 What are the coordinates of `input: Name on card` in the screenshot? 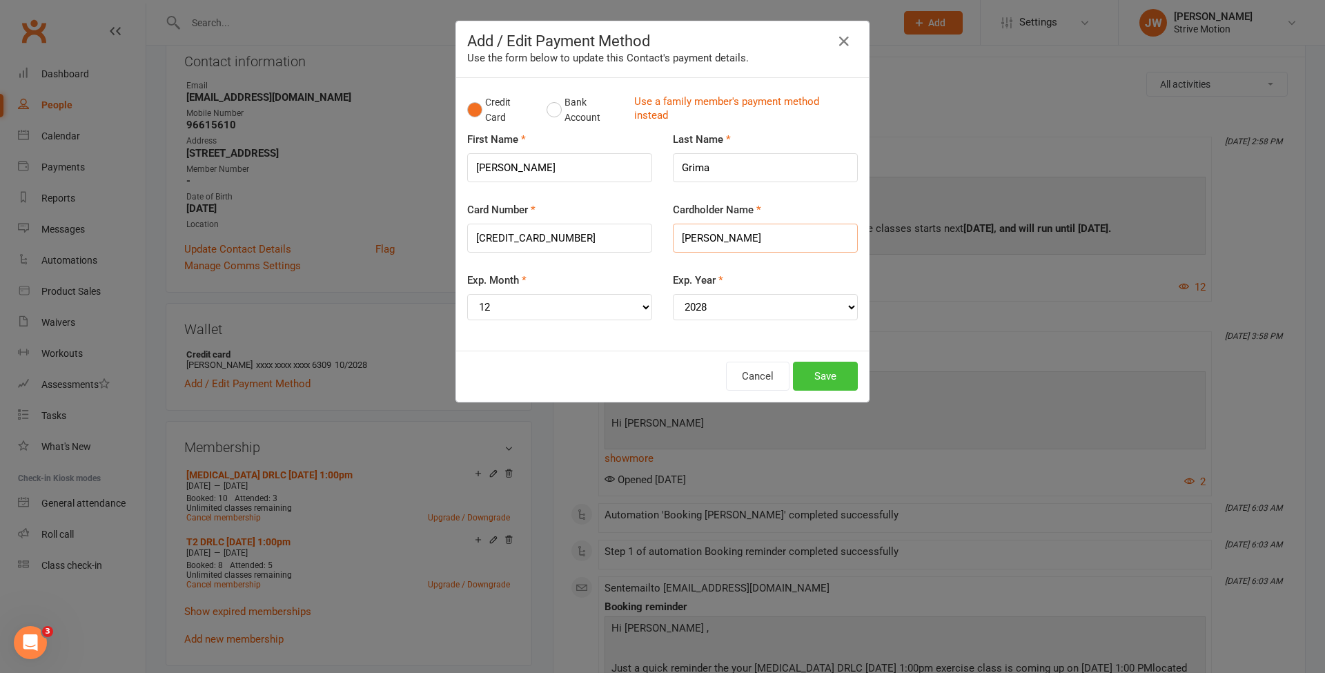 It's located at (766, 238).